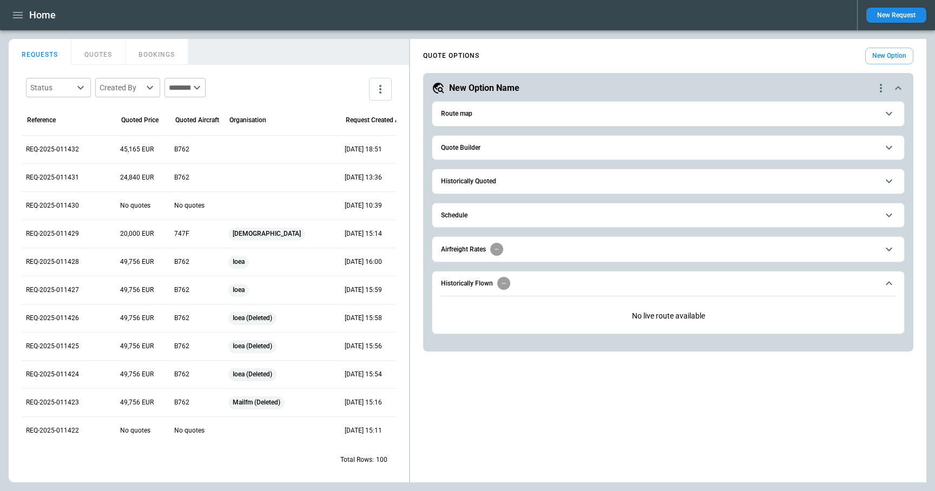 This screenshot has height=491, width=935. Describe the element at coordinates (52, 177) in the screenshot. I see `p: REQ-2025-011431` at that location.